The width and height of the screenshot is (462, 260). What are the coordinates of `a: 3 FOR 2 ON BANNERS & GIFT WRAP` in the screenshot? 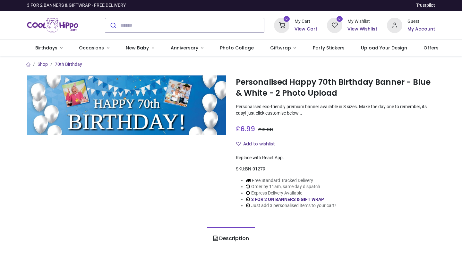 It's located at (287, 199).